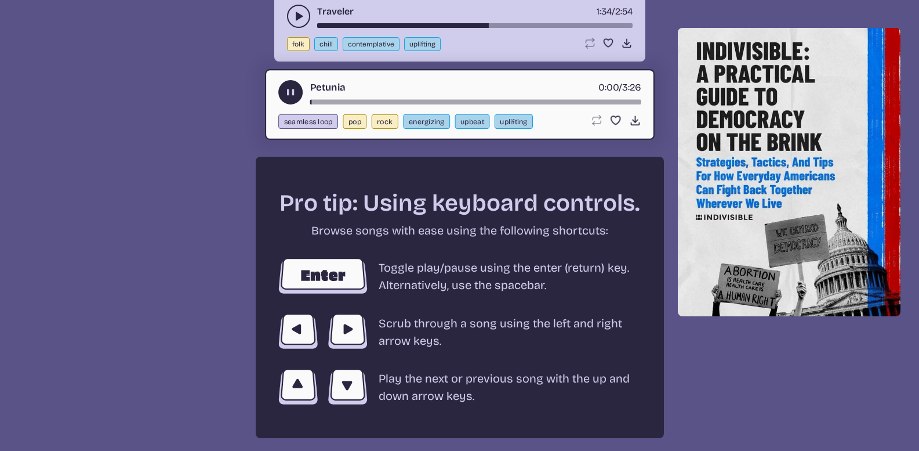 This screenshot has width=919, height=451. What do you see at coordinates (354, 121) in the screenshot?
I see `button: pop` at bounding box center [354, 121].